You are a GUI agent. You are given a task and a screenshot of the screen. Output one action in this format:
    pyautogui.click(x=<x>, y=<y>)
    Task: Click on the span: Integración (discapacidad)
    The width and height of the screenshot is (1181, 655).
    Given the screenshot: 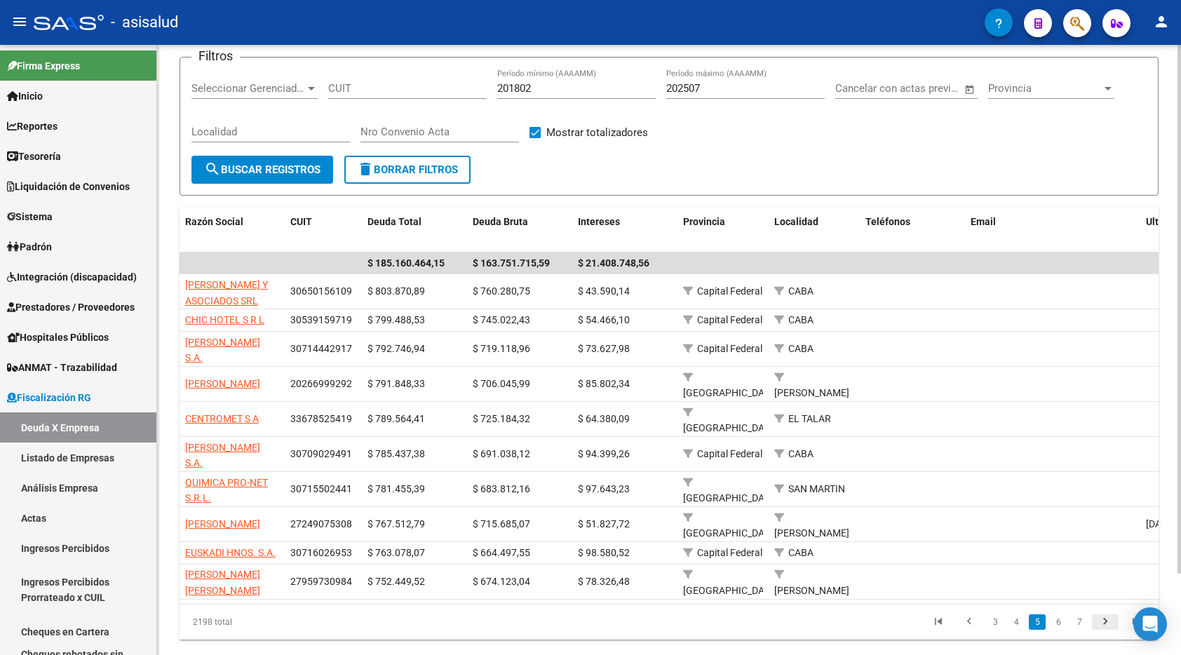 What is the action you would take?
    pyautogui.click(x=72, y=277)
    